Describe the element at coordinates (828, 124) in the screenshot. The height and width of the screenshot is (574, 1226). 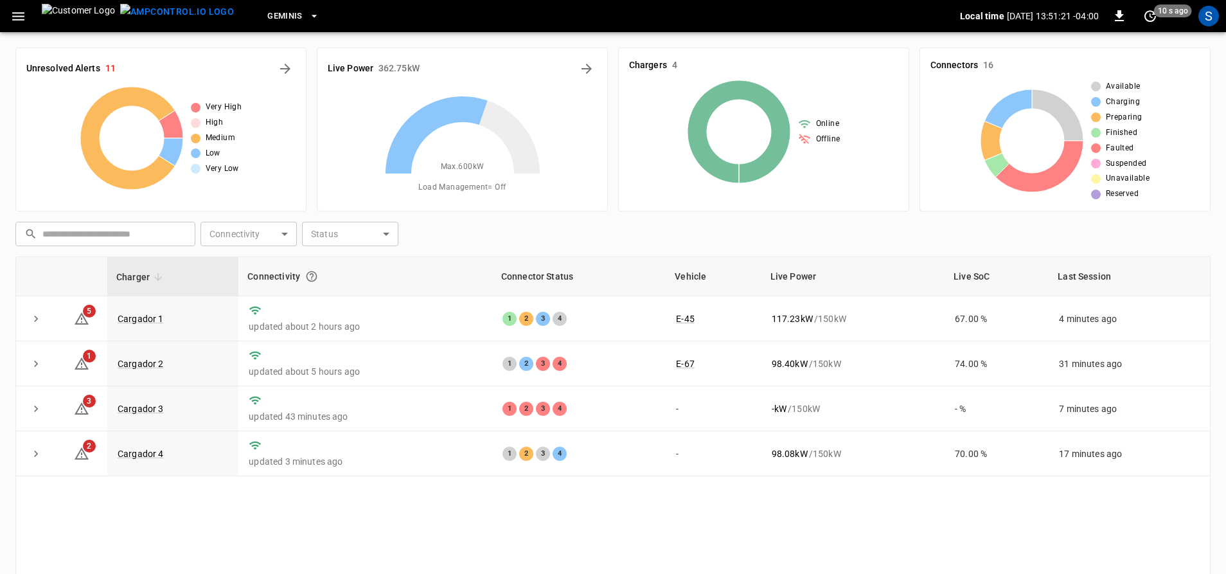
I see `span: Online` at that location.